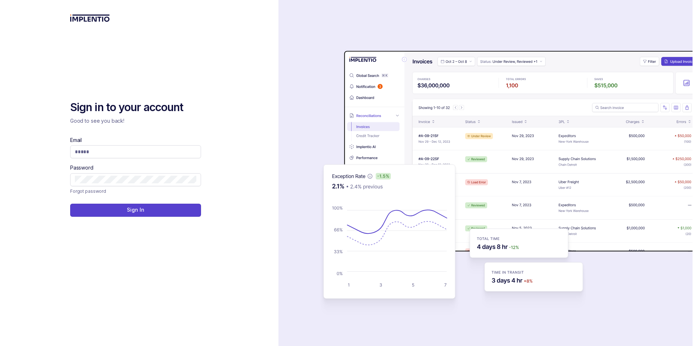  What do you see at coordinates (135, 210) in the screenshot?
I see `p: Sign In` at bounding box center [135, 210].